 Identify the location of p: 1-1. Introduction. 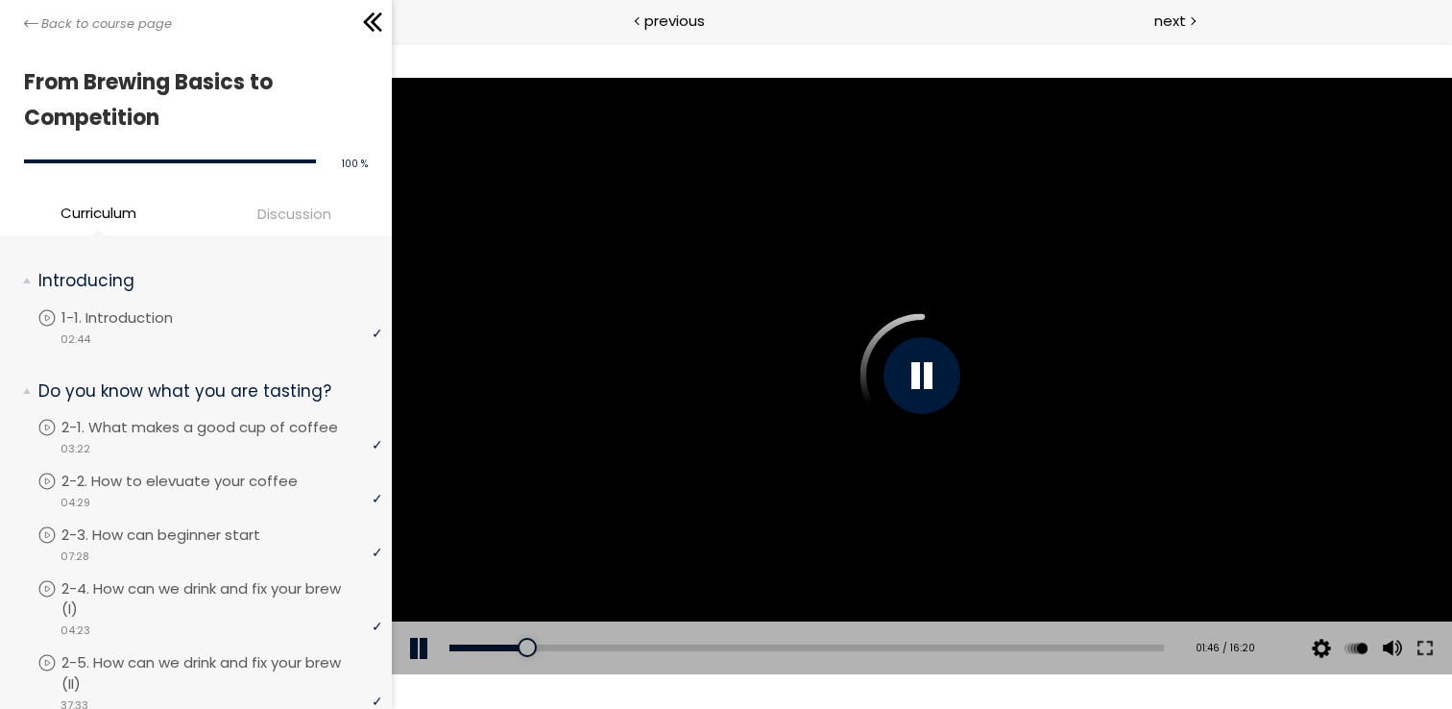
(136, 318).